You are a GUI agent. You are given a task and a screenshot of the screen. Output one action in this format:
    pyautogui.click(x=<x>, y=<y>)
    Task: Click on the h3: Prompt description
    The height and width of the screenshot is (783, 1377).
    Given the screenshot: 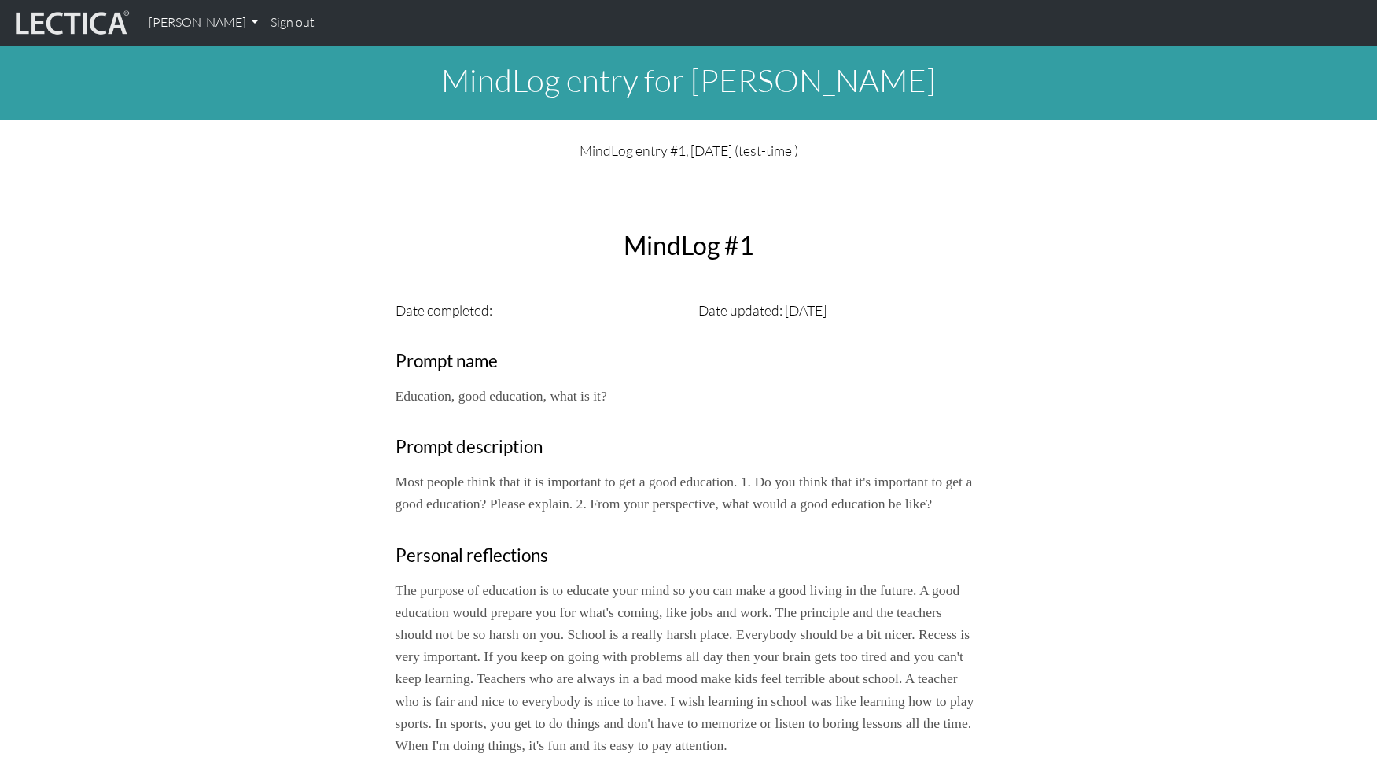 What is the action you would take?
    pyautogui.click(x=689, y=447)
    